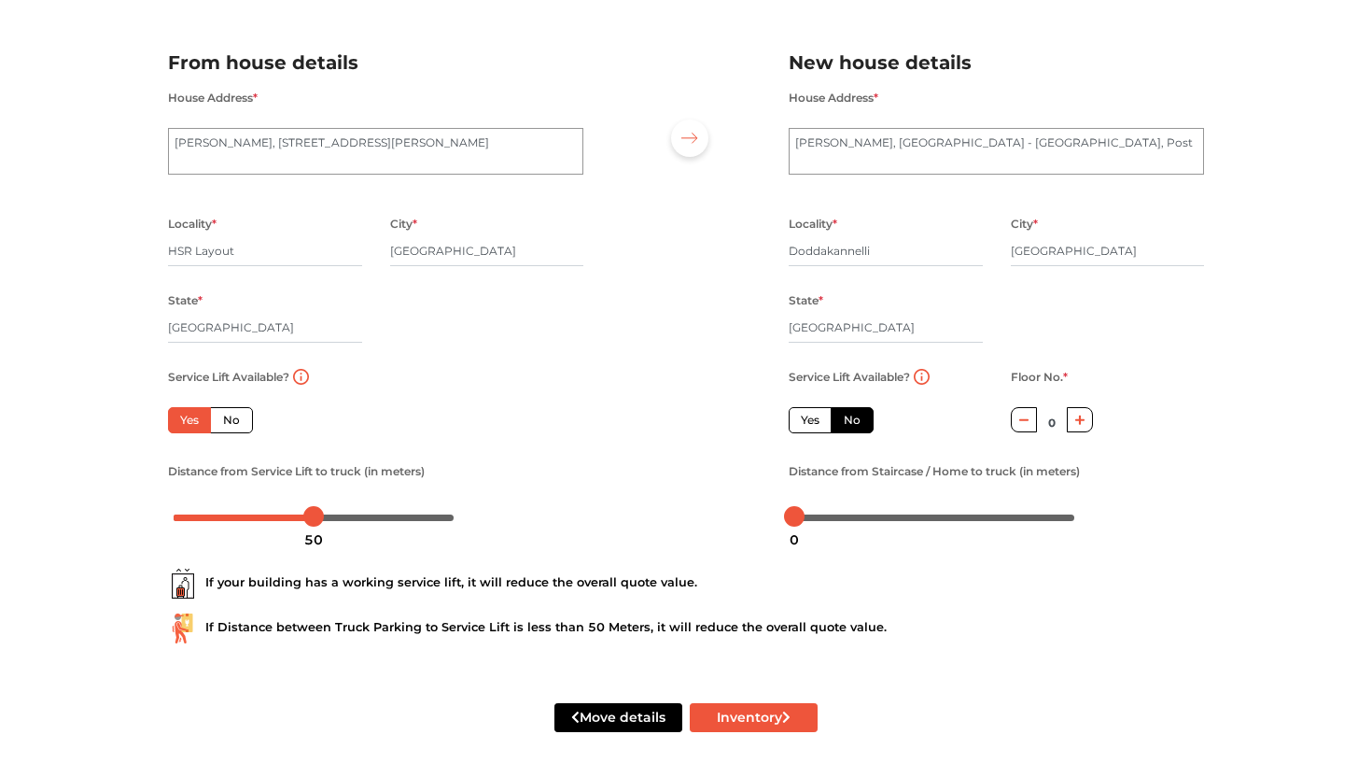  Describe the element at coordinates (375, 63) in the screenshot. I see `h2: From house details` at that location.